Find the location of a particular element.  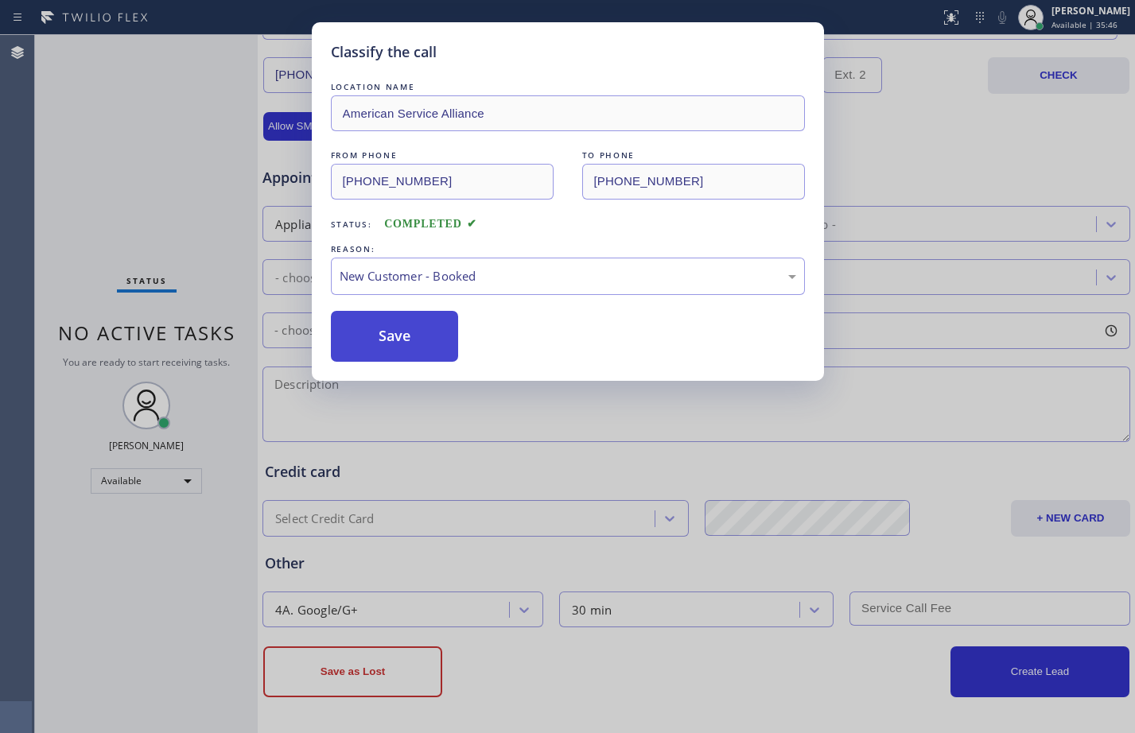

div: FROM PHONE is located at coordinates (442, 155).